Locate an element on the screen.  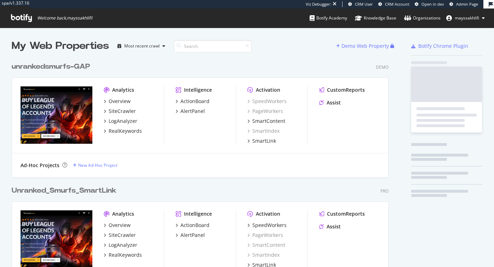
span: Admin Page is located at coordinates (467, 4).